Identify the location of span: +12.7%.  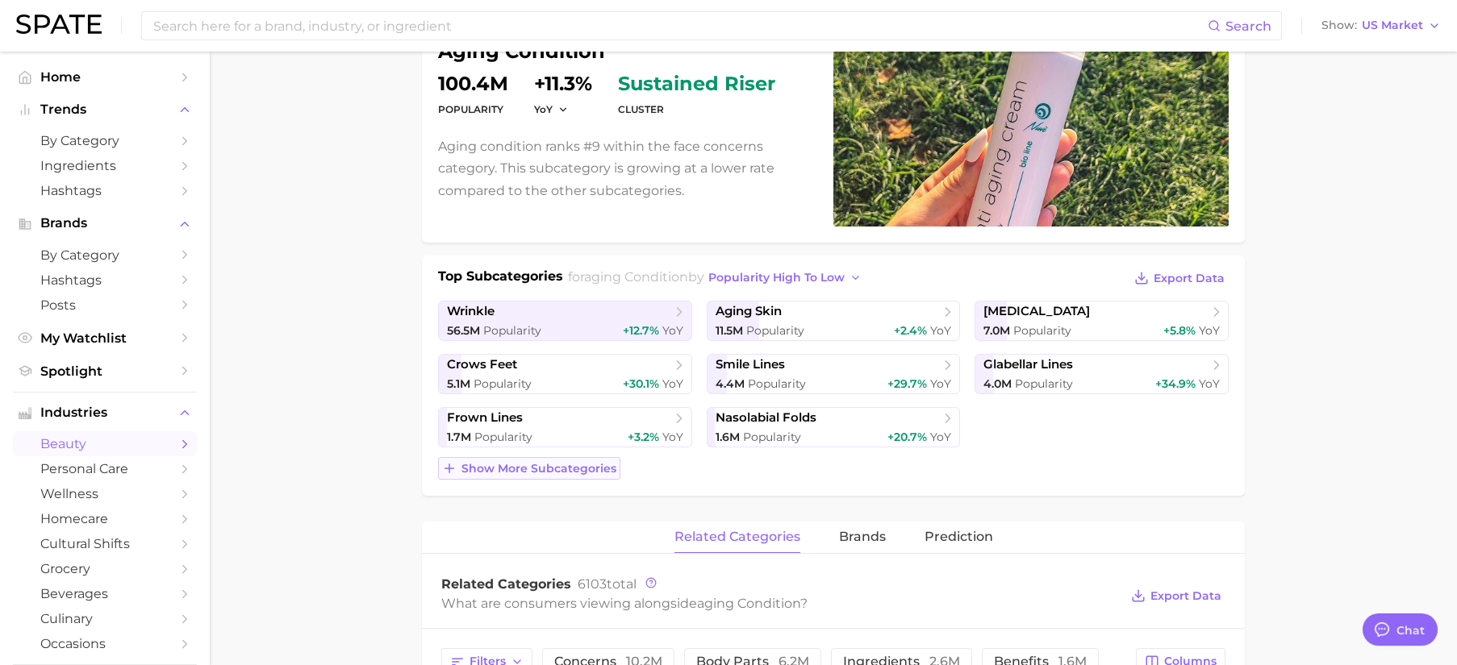
(640, 331).